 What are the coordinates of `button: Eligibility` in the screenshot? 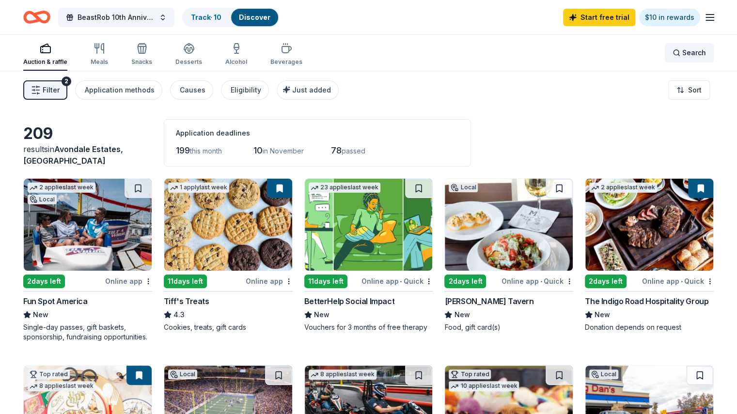 It's located at (245, 90).